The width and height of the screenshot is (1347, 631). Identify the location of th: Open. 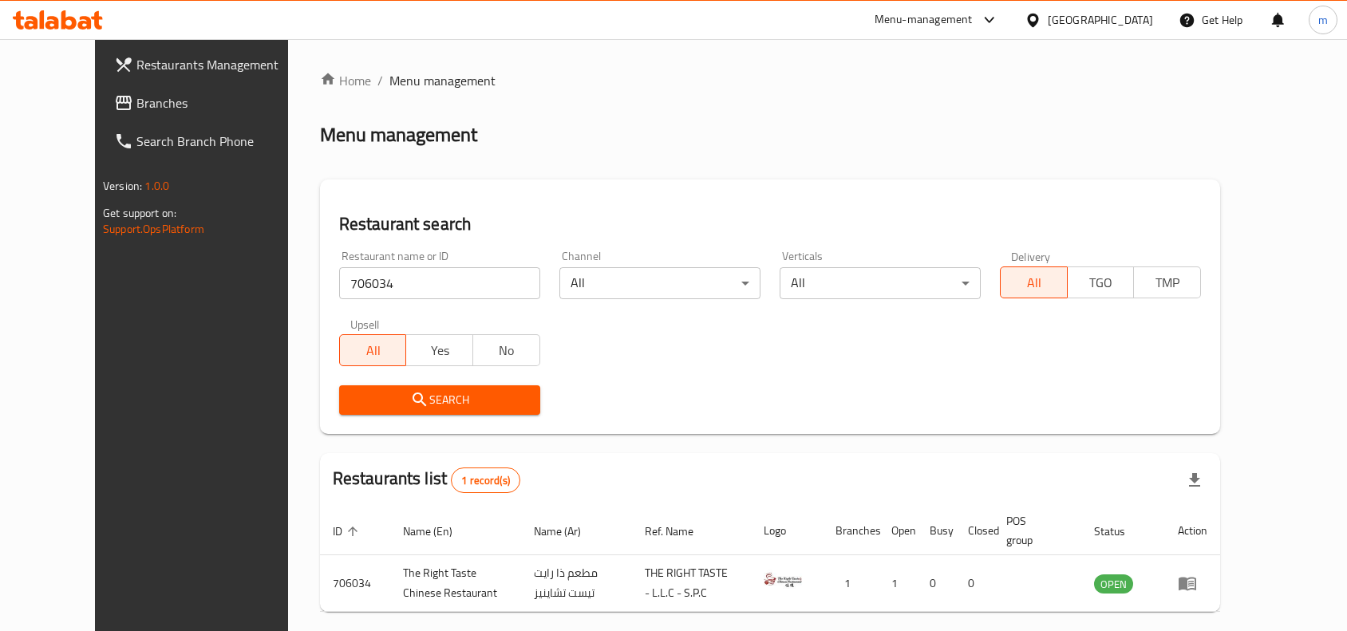
(897, 531).